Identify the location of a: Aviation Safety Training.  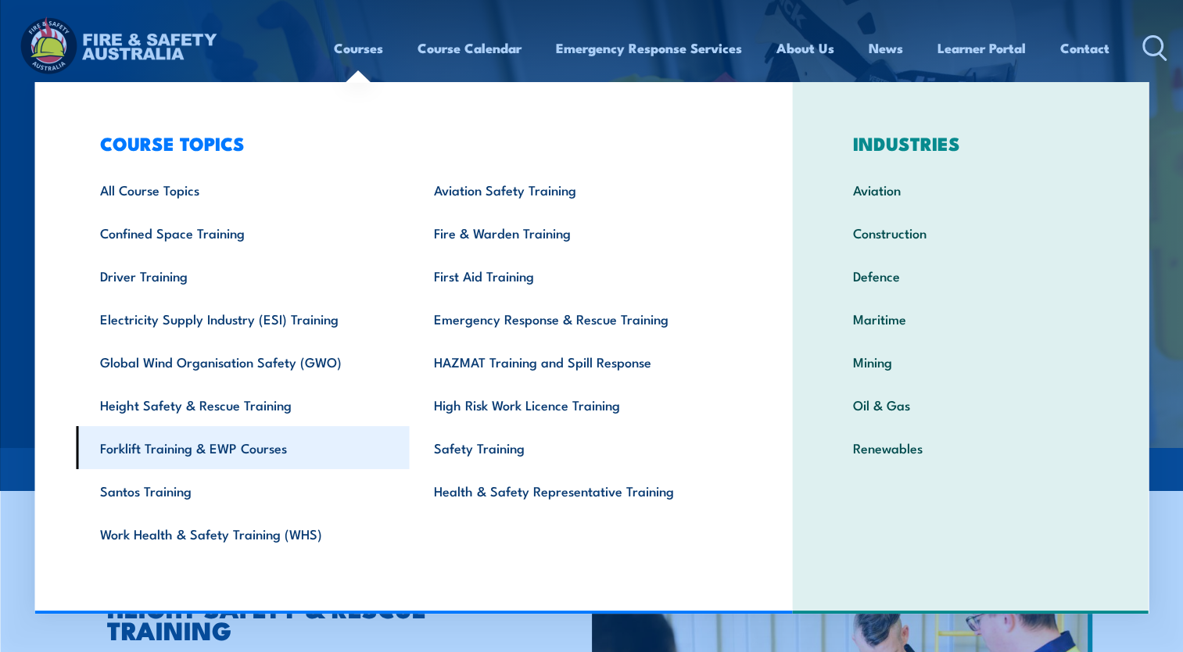
(576, 189).